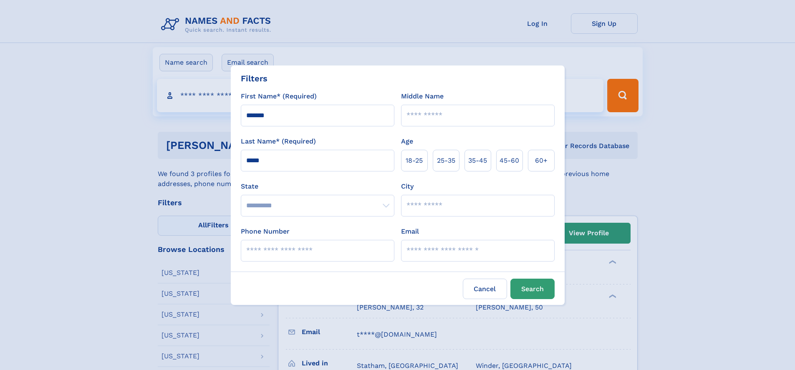  I want to click on label: Email, so click(410, 232).